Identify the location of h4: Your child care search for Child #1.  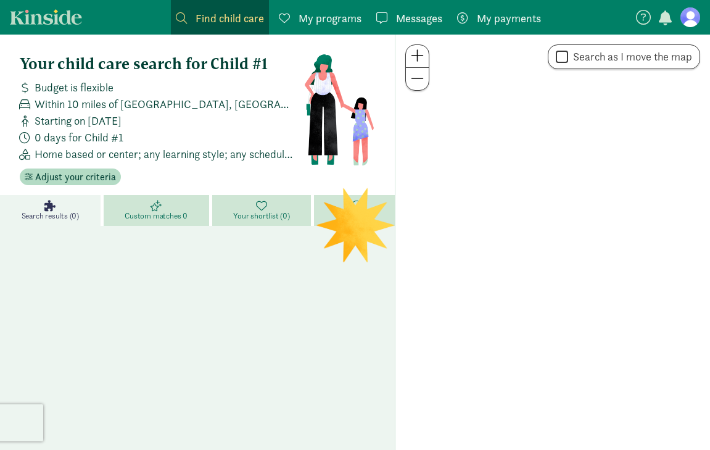
(162, 64).